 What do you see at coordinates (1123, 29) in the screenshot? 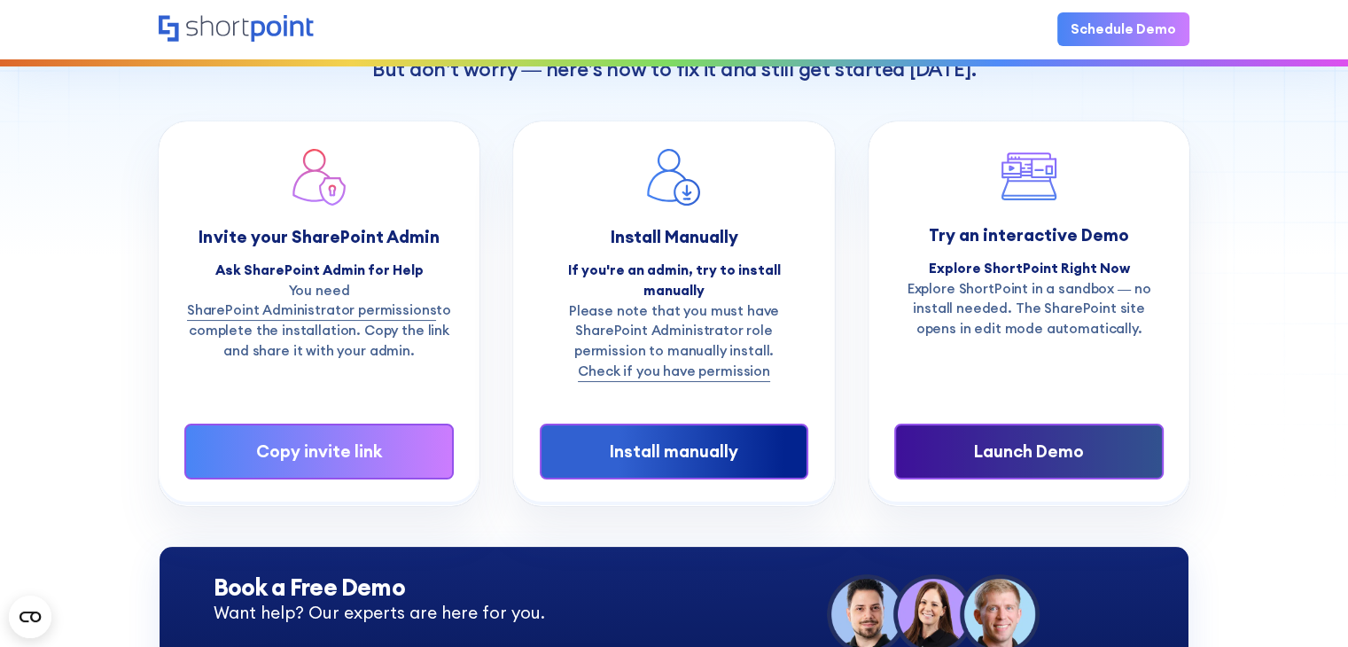
I see `div: Schedule Demo` at bounding box center [1123, 29].